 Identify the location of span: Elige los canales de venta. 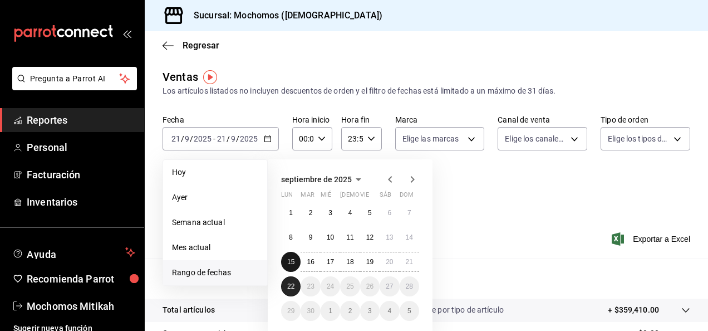
(535, 139).